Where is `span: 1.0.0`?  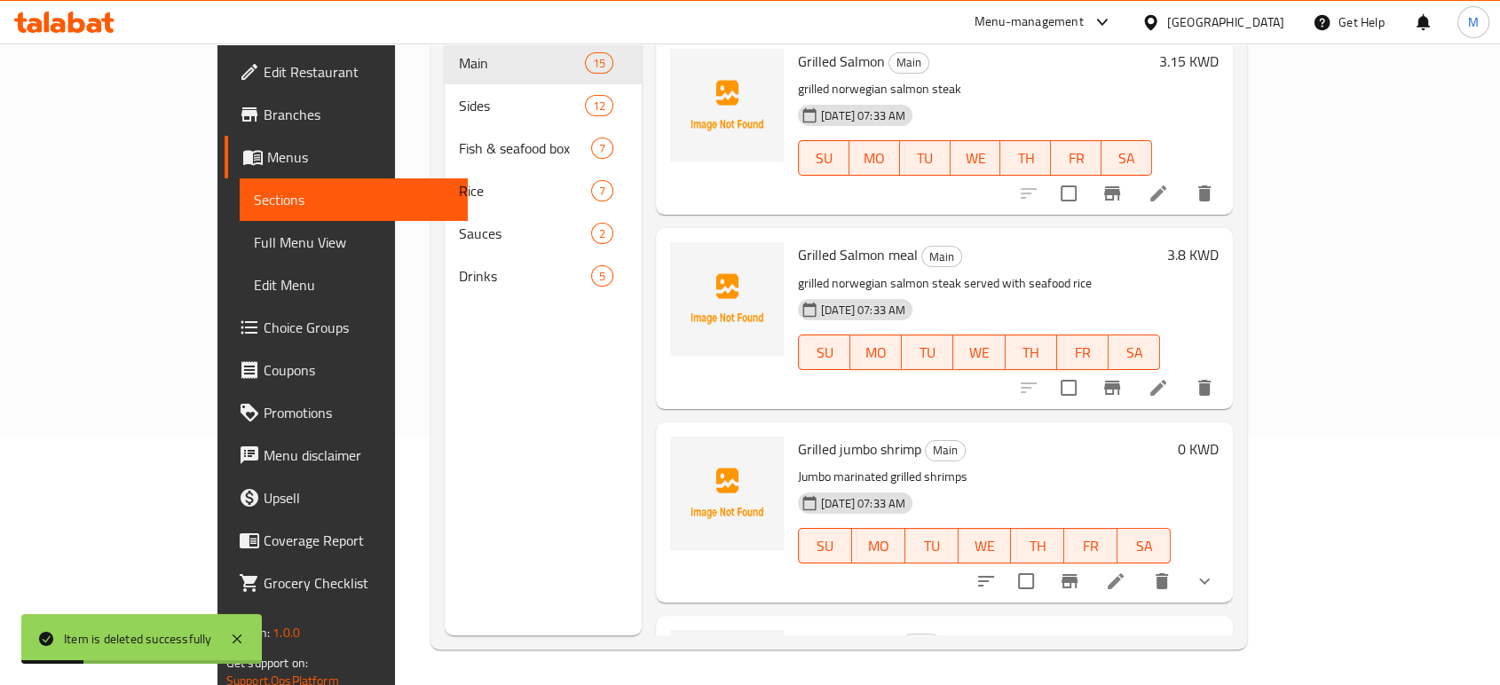
span: 1.0.0 is located at coordinates (286, 633).